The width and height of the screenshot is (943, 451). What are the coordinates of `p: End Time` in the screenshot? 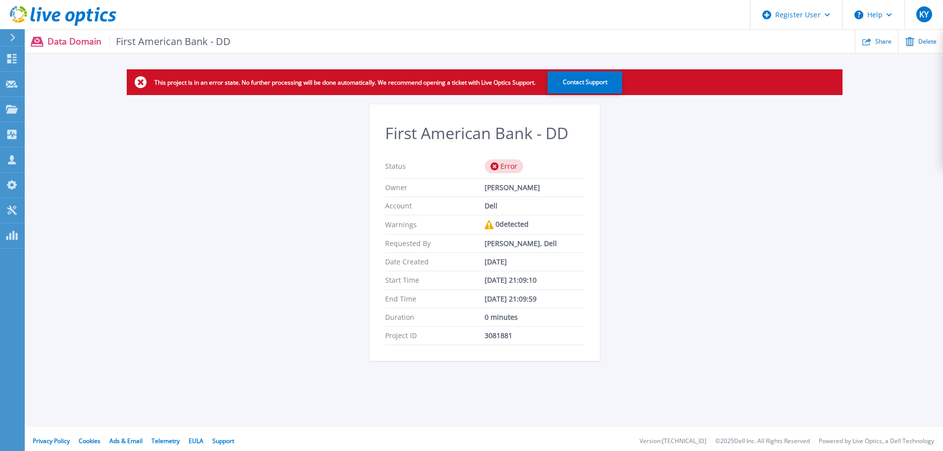 It's located at (434, 299).